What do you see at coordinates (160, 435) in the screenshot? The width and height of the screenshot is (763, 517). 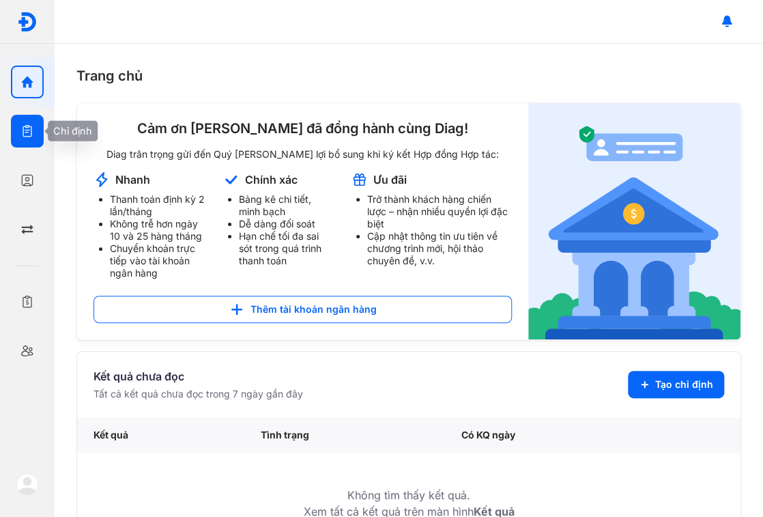 I see `div: Kết quả` at bounding box center [160, 435].